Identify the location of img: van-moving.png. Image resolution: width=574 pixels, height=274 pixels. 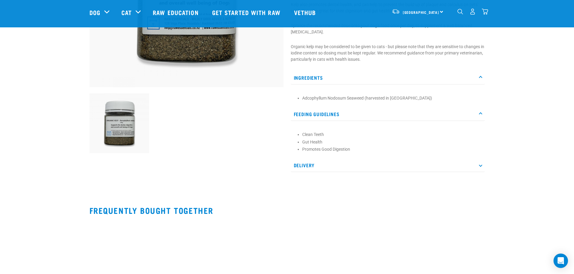
(395, 11).